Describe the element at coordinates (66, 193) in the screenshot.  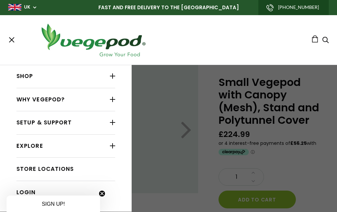
I see `a: Login` at that location.